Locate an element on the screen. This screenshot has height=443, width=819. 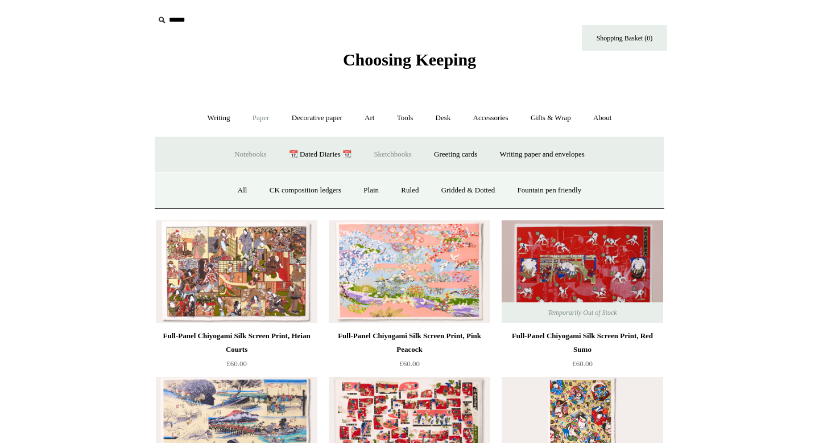
img: Full-Panel Chiyogami Silk Screen Print, Pink Peacock is located at coordinates (410, 271).